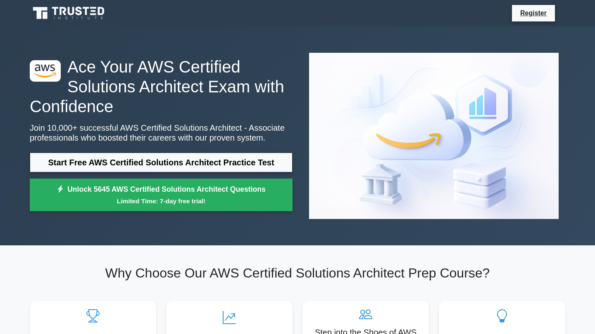 Image resolution: width=595 pixels, height=334 pixels. I want to click on p: Join 10,000+ successful AWS Certified Solutions Architect - Associate professionals who boosted t..., so click(161, 133).